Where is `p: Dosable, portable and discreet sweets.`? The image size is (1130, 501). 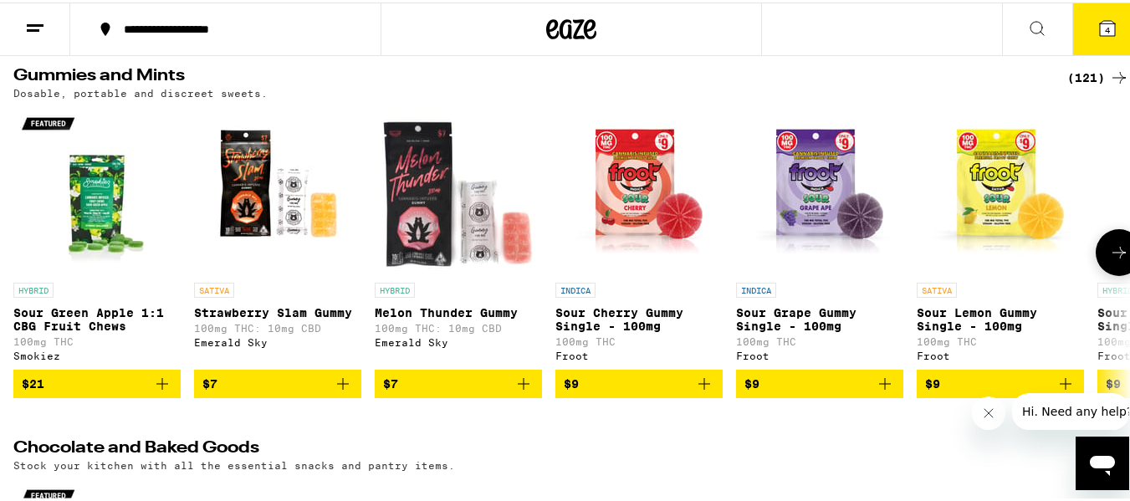 p: Dosable, portable and discreet sweets. is located at coordinates (141, 90).